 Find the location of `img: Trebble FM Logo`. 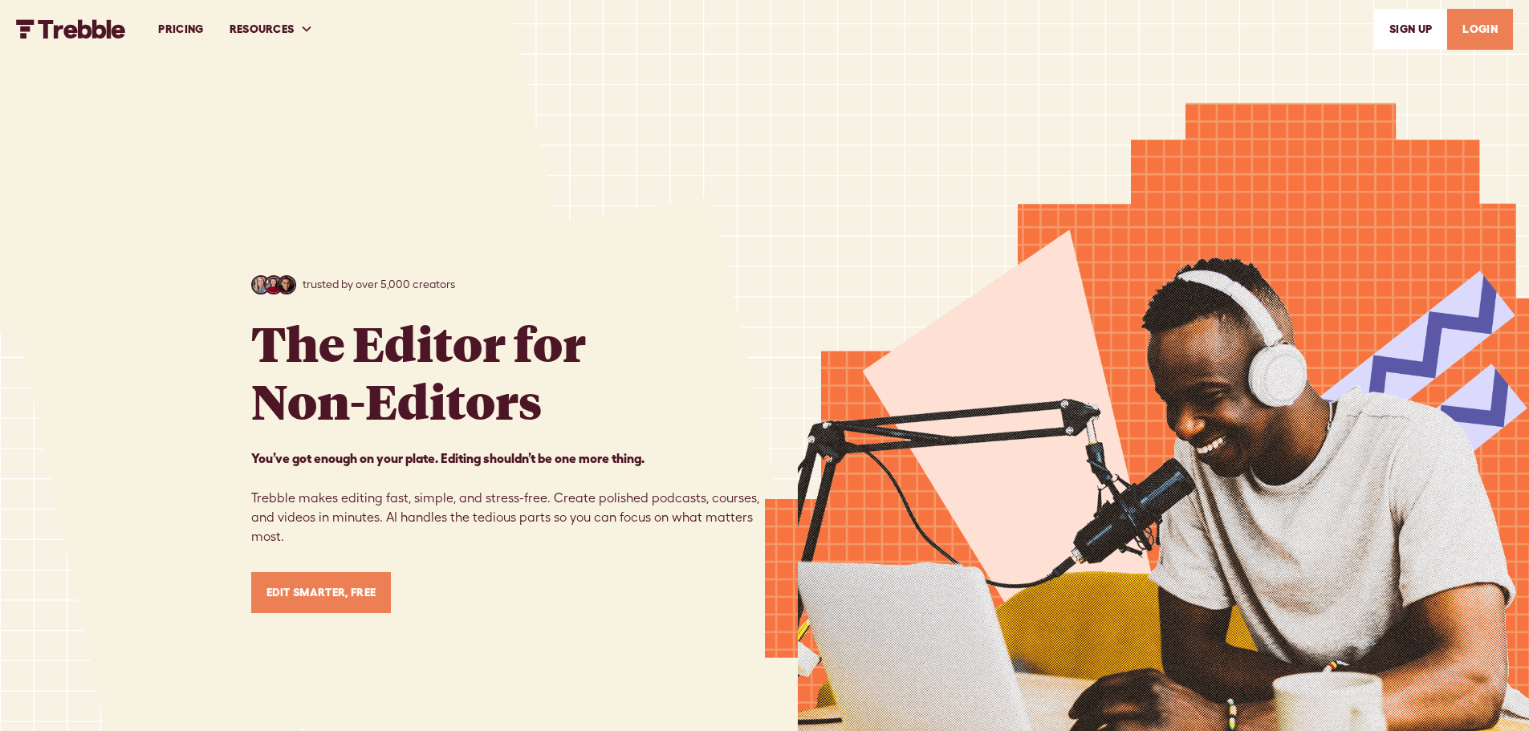

img: Trebble FM Logo is located at coordinates (71, 29).